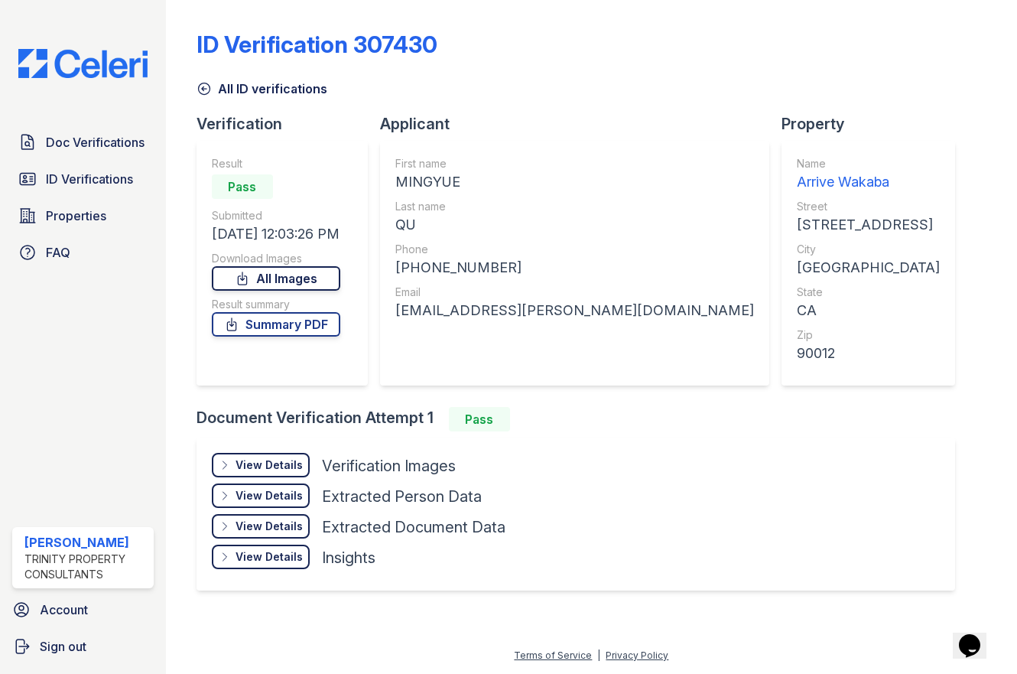 The image size is (1017, 674). Describe the element at coordinates (83, 646) in the screenshot. I see `a: Sign out` at that location.